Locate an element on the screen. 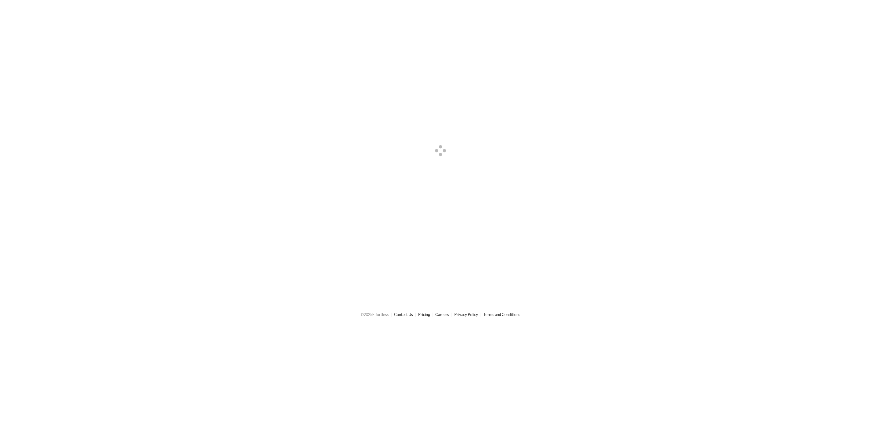 Image resolution: width=881 pixels, height=433 pixels. a: Careers is located at coordinates (442, 315).